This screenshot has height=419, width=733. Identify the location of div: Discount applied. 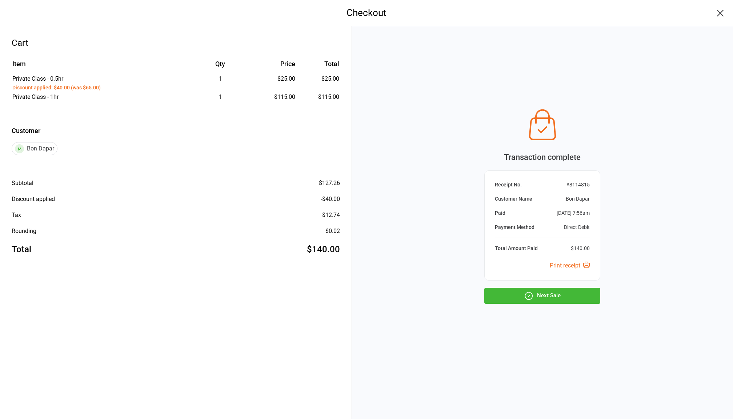
(33, 199).